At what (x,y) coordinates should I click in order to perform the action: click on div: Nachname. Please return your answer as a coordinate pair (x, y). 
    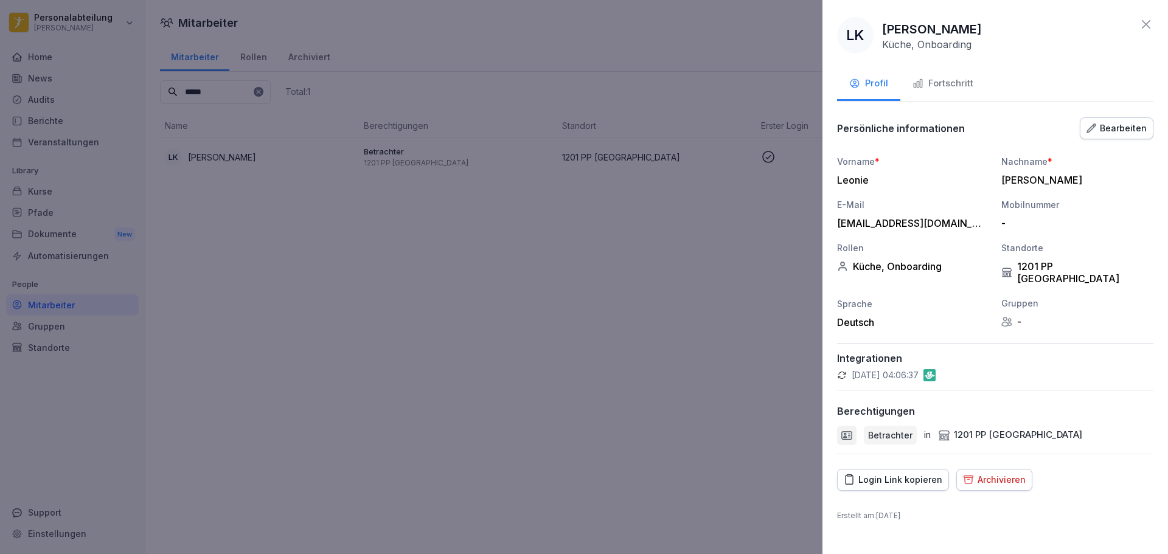
    Looking at the image, I should click on (1078, 161).